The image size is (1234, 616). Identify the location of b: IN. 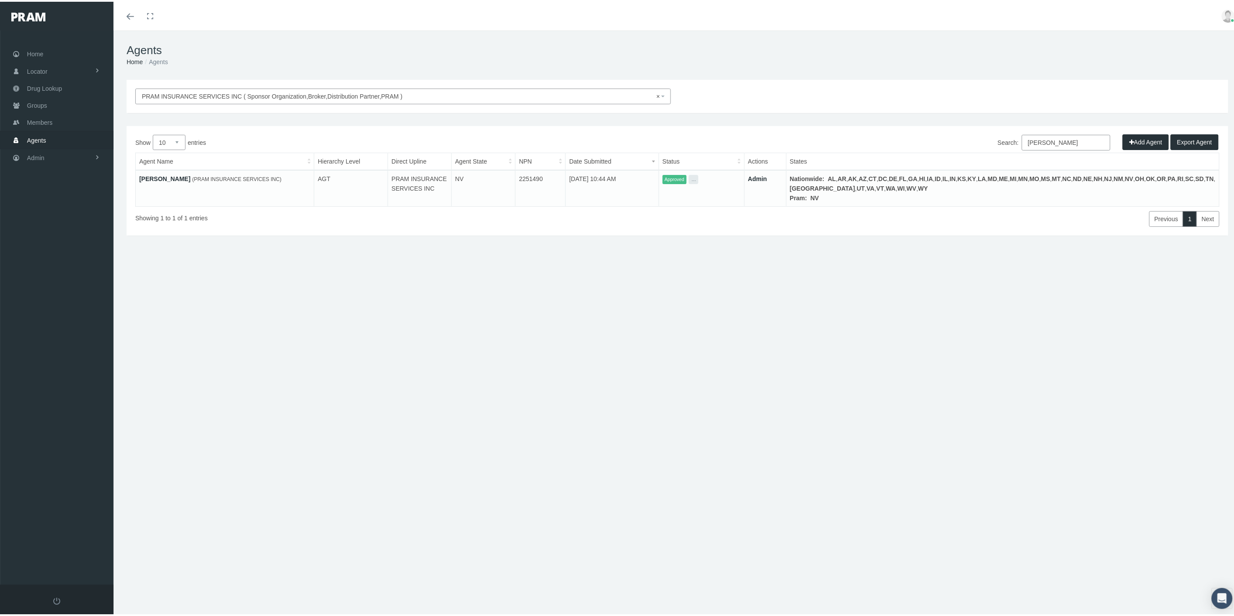
(953, 177).